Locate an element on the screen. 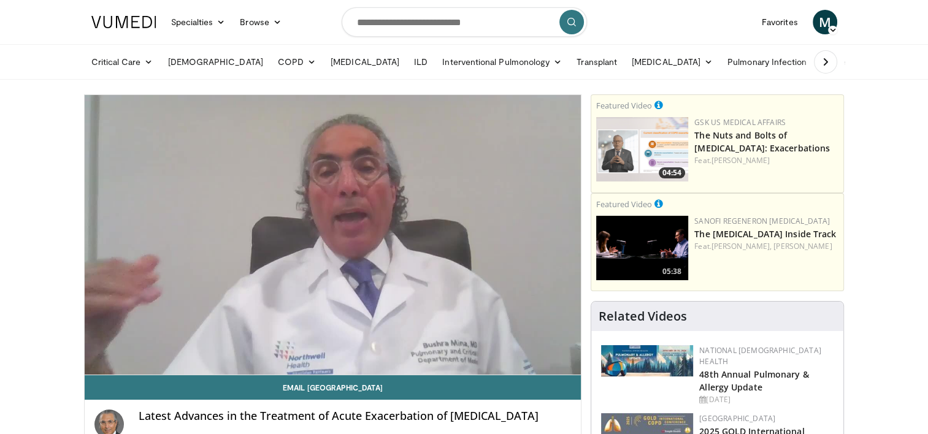 The width and height of the screenshot is (928, 434). span: M is located at coordinates (825, 22).